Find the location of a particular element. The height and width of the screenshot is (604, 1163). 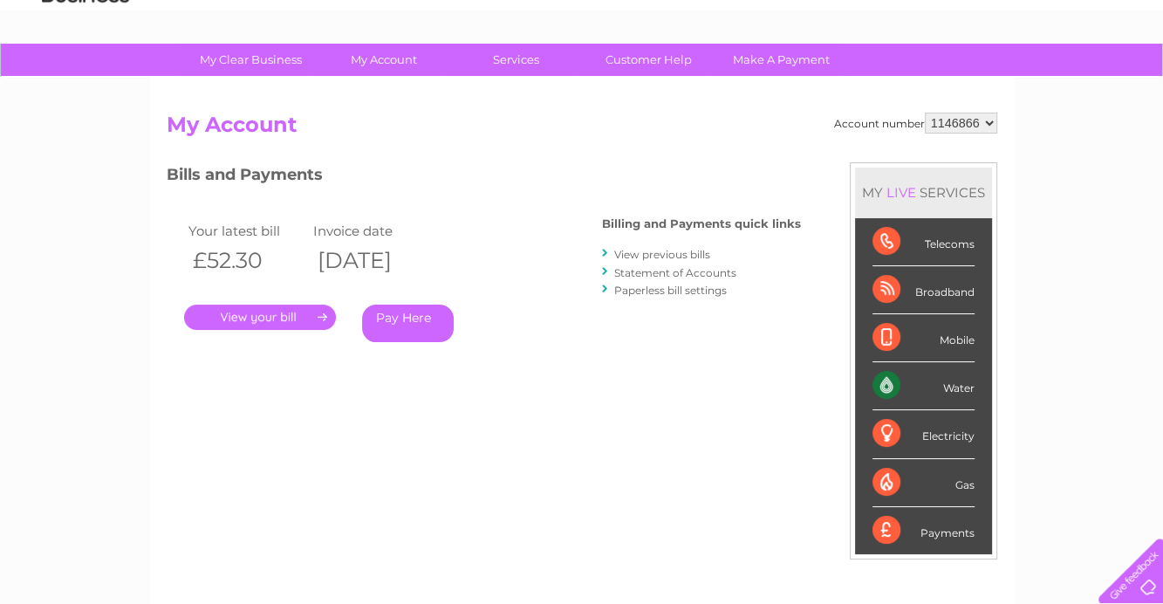

a: Blog is located at coordinates (1023, 80).